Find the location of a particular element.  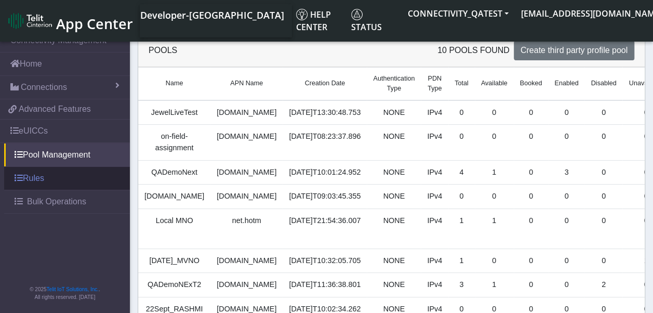

span: Advanced Features is located at coordinates (55, 109).